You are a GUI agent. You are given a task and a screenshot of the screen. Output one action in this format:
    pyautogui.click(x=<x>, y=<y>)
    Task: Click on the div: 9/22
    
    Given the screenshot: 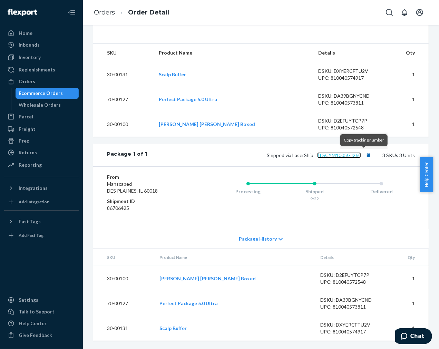 What is the action you would take?
    pyautogui.click(x=314, y=198)
    